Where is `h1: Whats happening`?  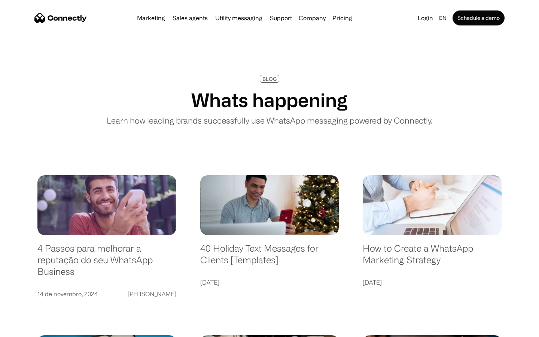 h1: Whats happening is located at coordinates (270, 100).